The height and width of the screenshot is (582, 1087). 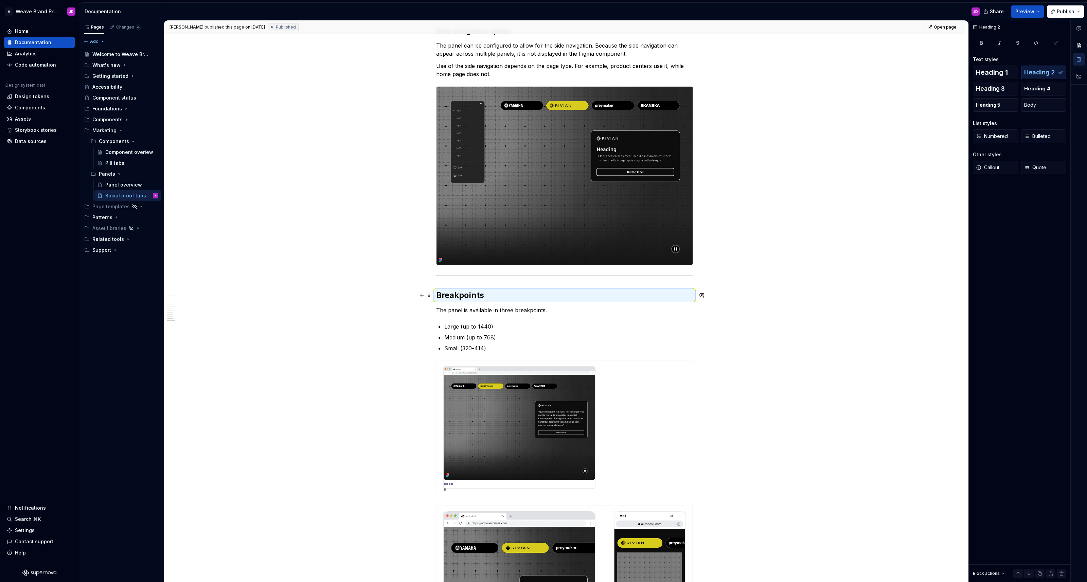 What do you see at coordinates (564, 176) in the screenshot?
I see `img: 27f57d4a-2f53-49d1-950b-ac931fed2d06.png` at bounding box center [564, 176].